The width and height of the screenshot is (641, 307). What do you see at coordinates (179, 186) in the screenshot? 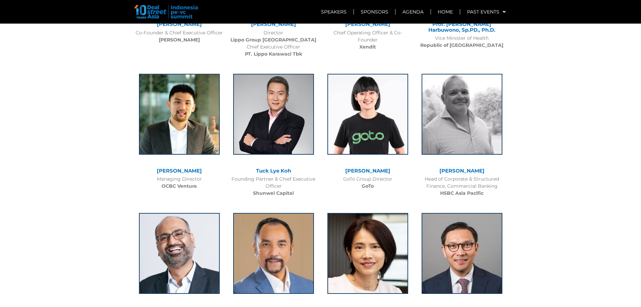
I see `b: OCBC Ventura` at bounding box center [179, 186].